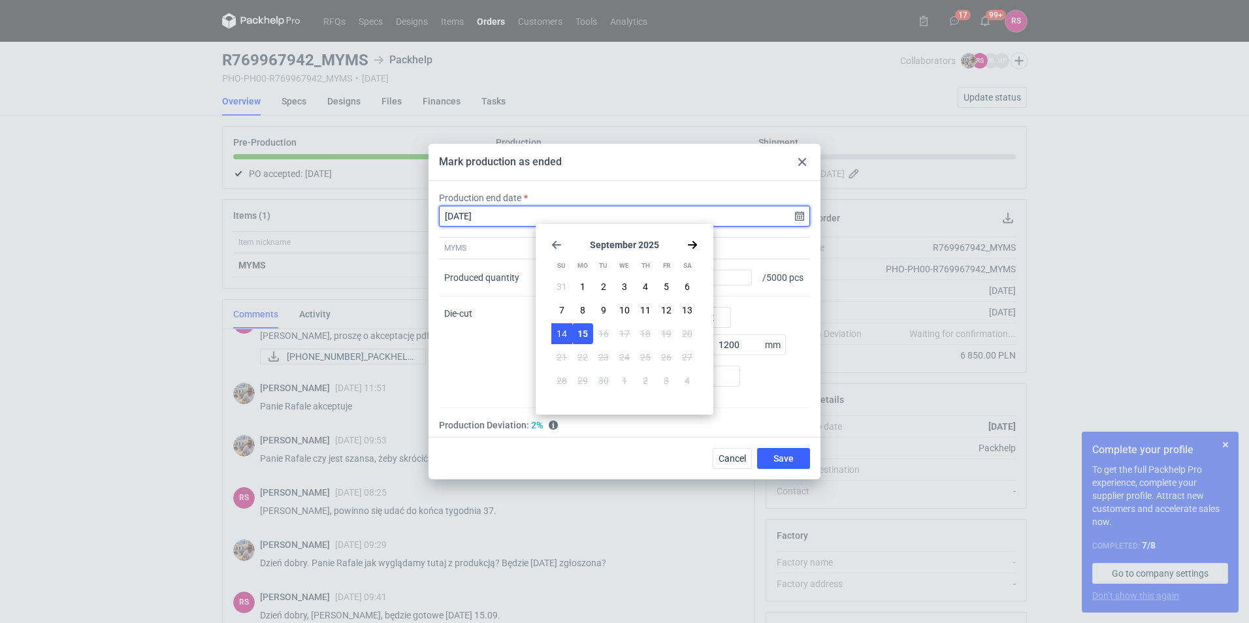 This screenshot has height=623, width=1249. What do you see at coordinates (562, 381) in the screenshot?
I see `button: Sun Sep 28 2025` at bounding box center [562, 381].